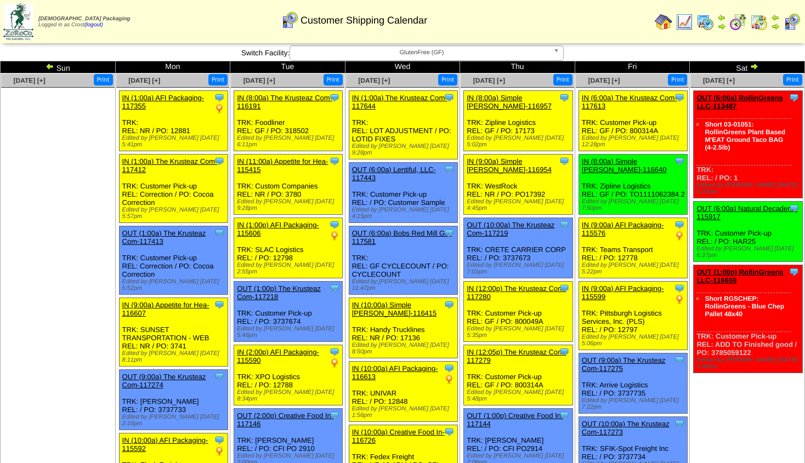 The height and width of the screenshot is (463, 805). What do you see at coordinates (748, 232) in the screenshot?
I see `div: TRK: Customer Pick-up REL: / PO: HAR25` at bounding box center [748, 232].